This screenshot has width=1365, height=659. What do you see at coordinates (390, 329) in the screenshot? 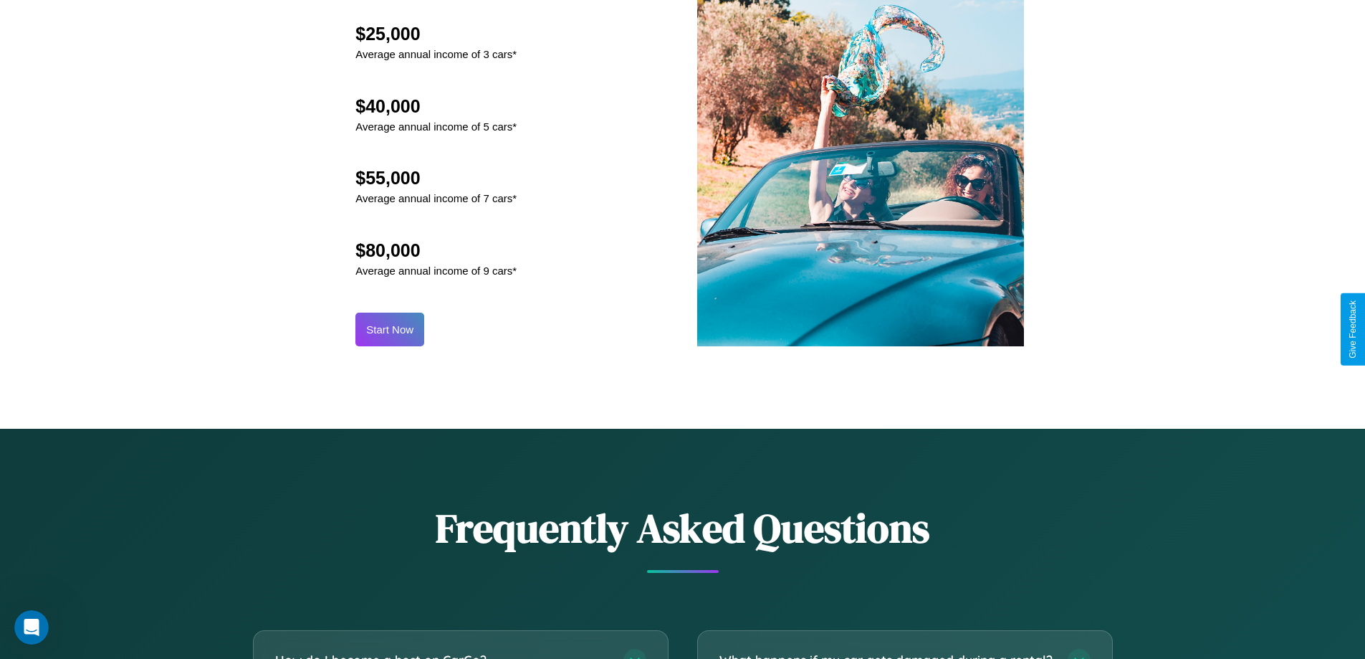
I see `button: Start Now` at bounding box center [390, 329].